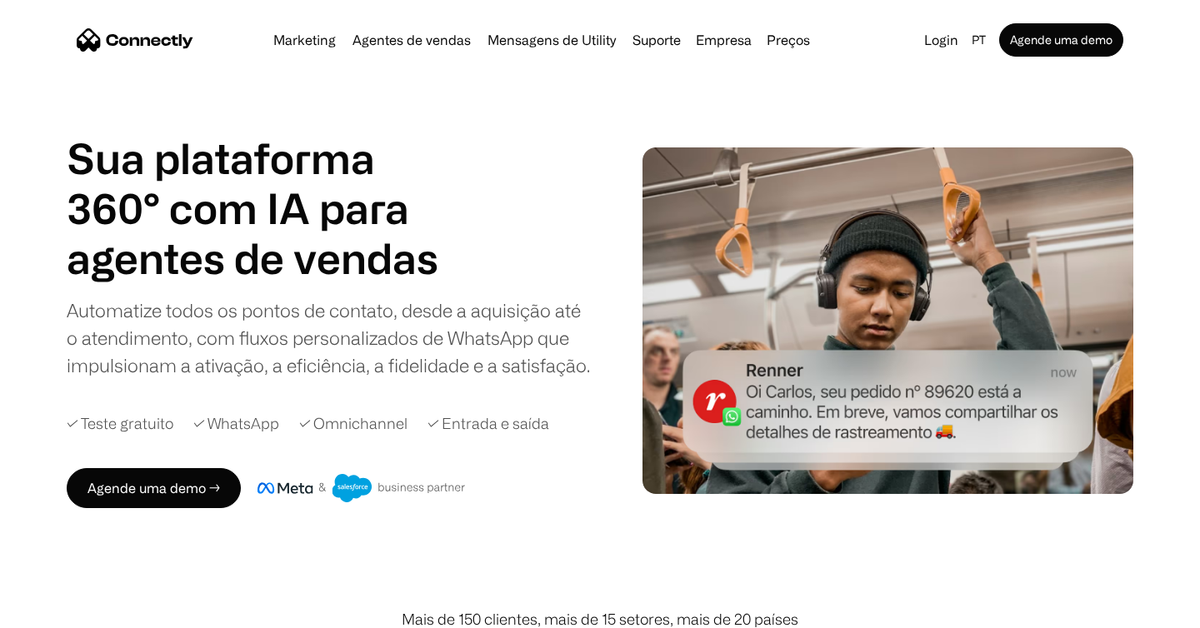  I want to click on aside: Language selected: Português (Brasil), so click(58, 610).